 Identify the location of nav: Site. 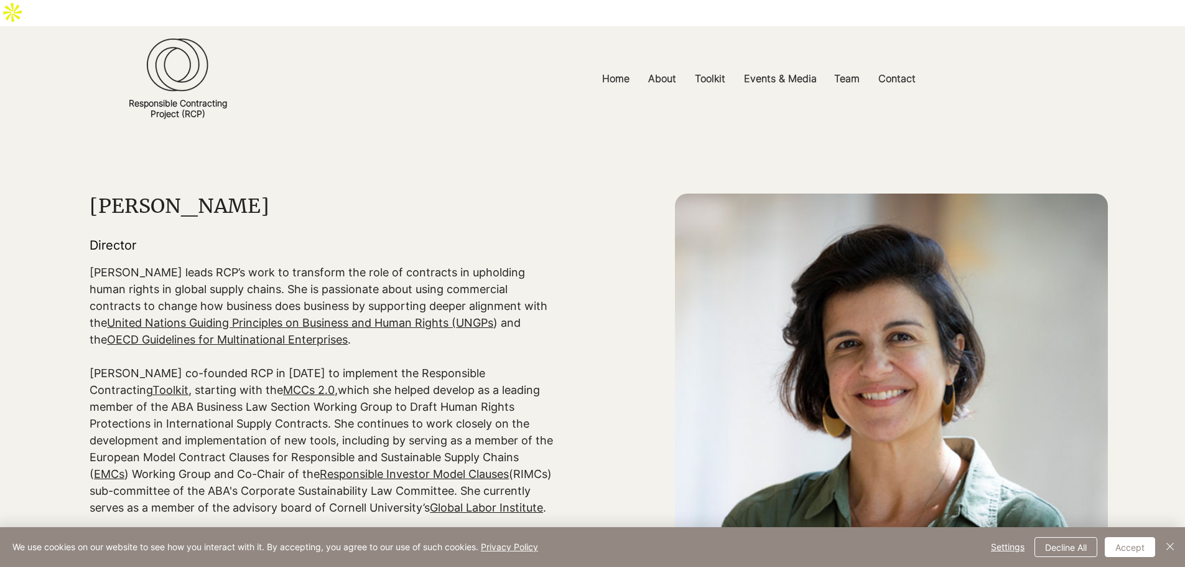
(758, 78).